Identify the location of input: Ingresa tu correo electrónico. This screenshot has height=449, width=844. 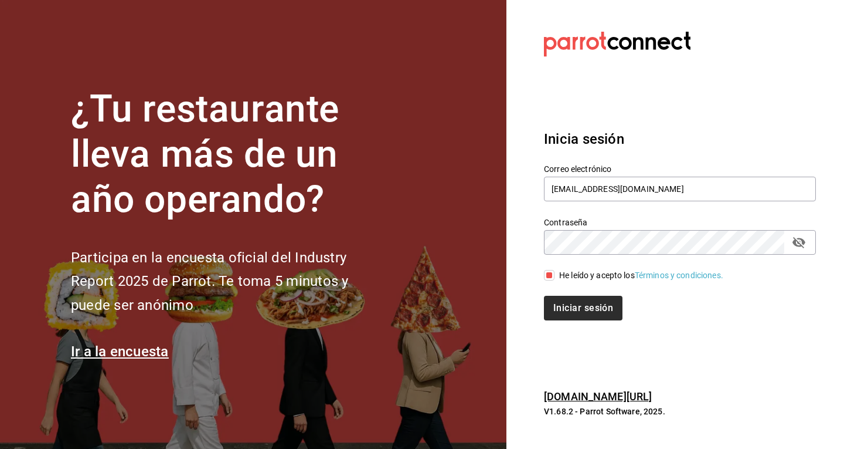
(680, 189).